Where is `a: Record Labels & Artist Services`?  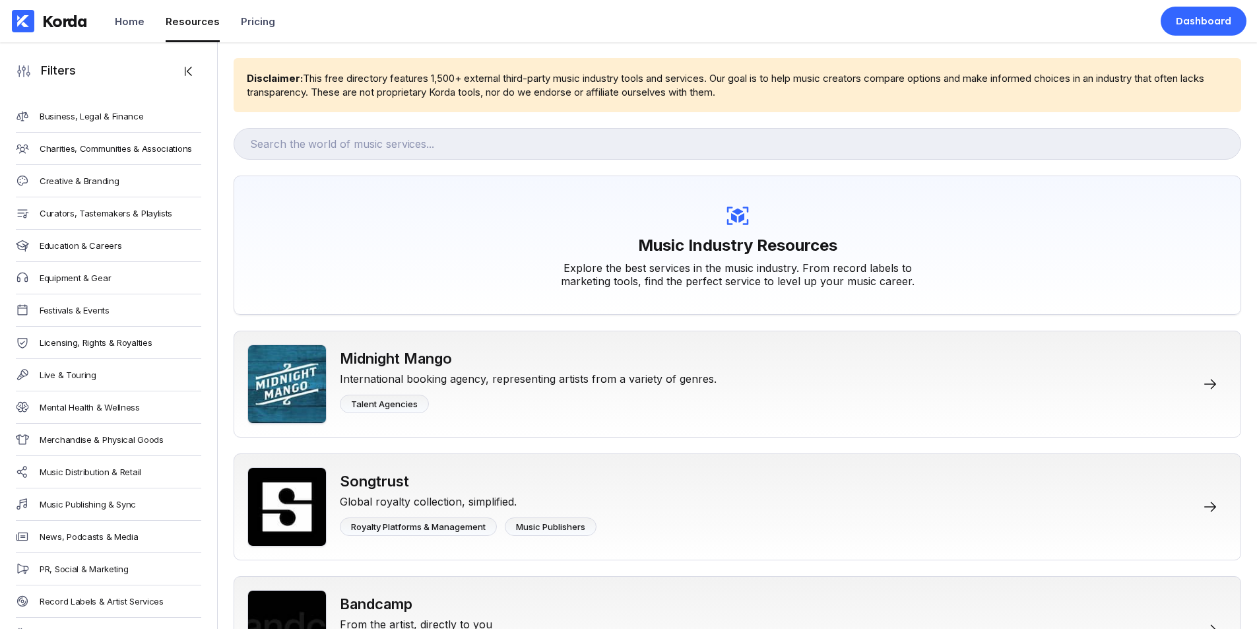 a: Record Labels & Artist Services is located at coordinates (108, 601).